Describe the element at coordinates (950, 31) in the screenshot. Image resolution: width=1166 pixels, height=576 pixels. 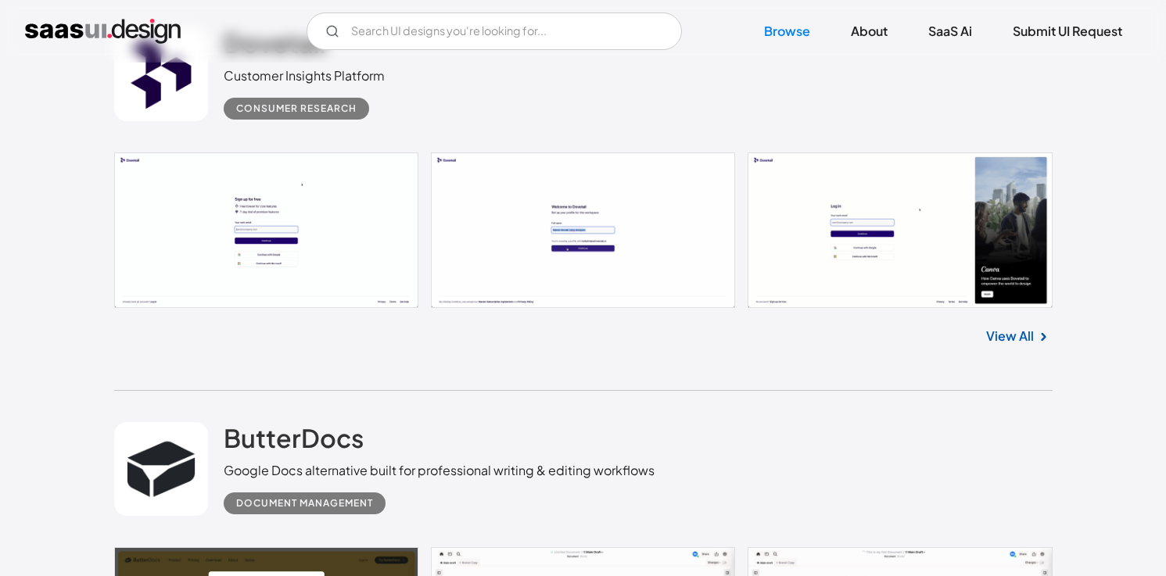
I see `a: SaaS Ai` at that location.